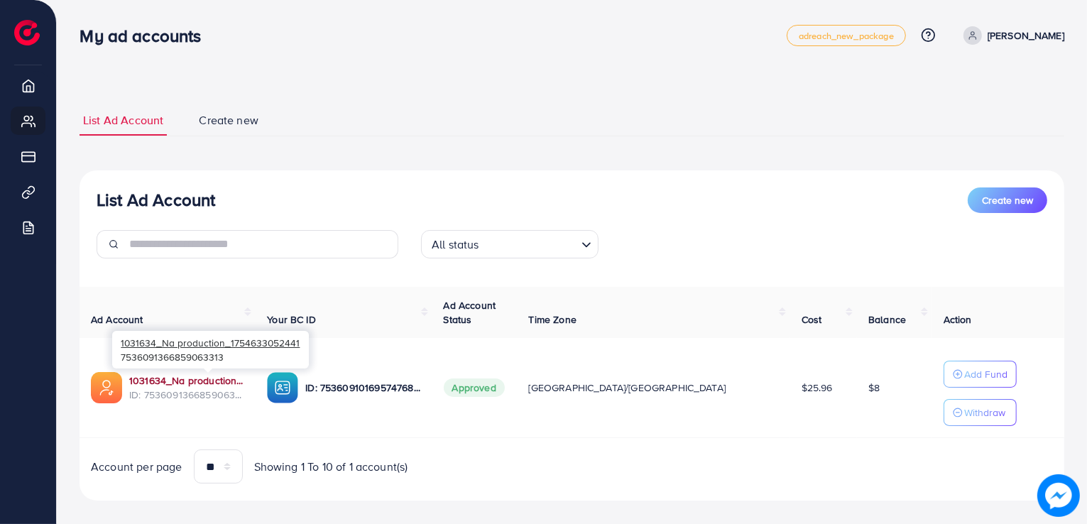 The image size is (1087, 524). I want to click on span: Approved, so click(474, 388).